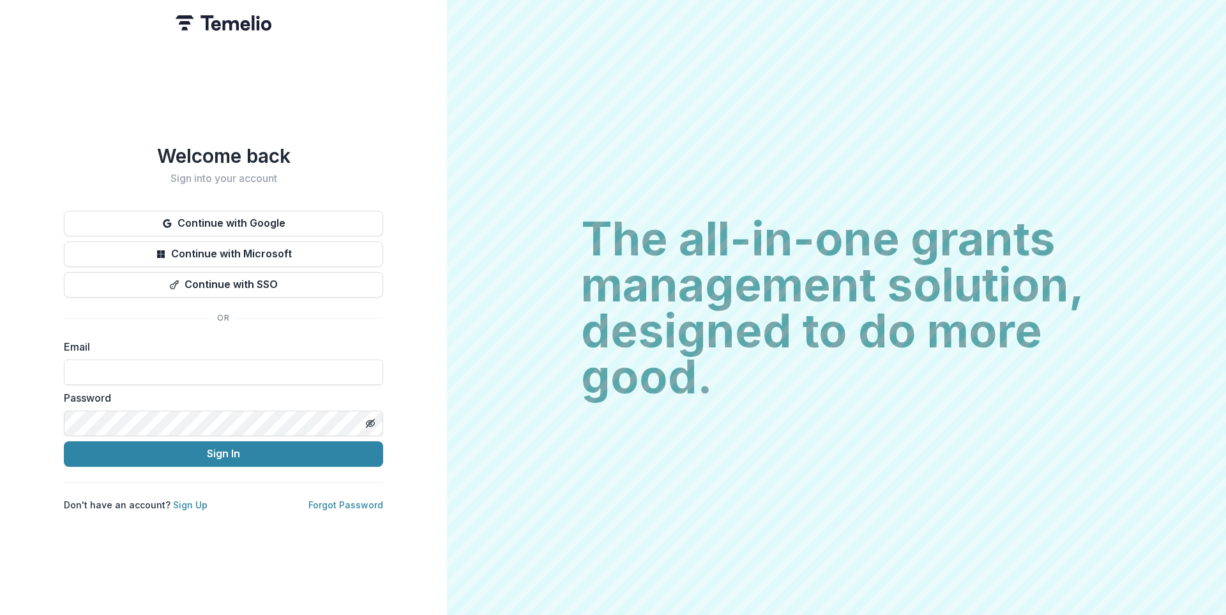  Describe the element at coordinates (220, 398) in the screenshot. I see `label: Password` at that location.